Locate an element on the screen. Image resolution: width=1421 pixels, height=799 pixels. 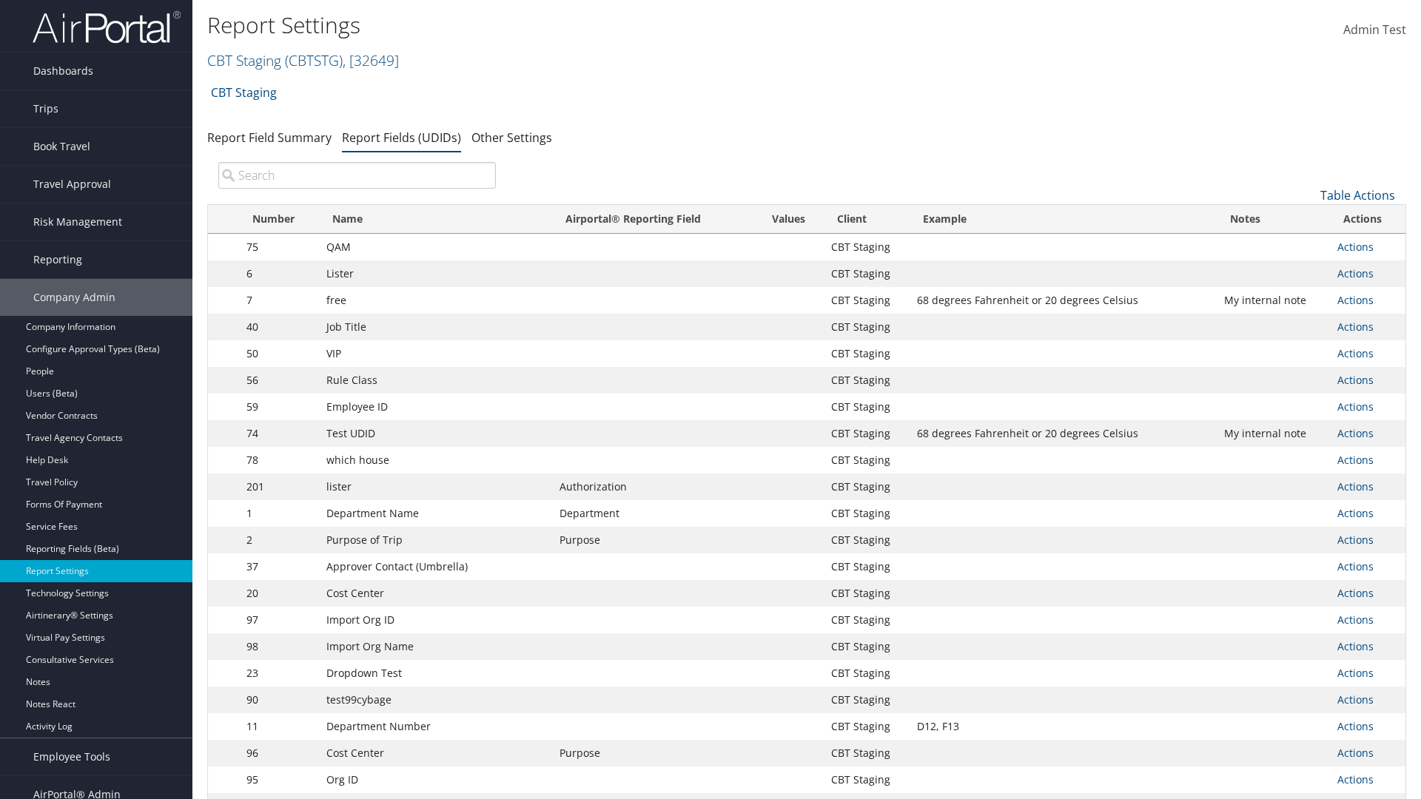
td: 20 is located at coordinates (279, 593).